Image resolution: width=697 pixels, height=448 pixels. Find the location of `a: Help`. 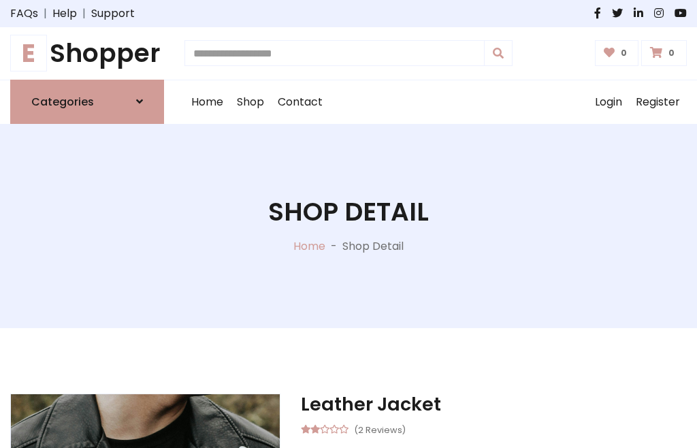

a: Help is located at coordinates (65, 14).